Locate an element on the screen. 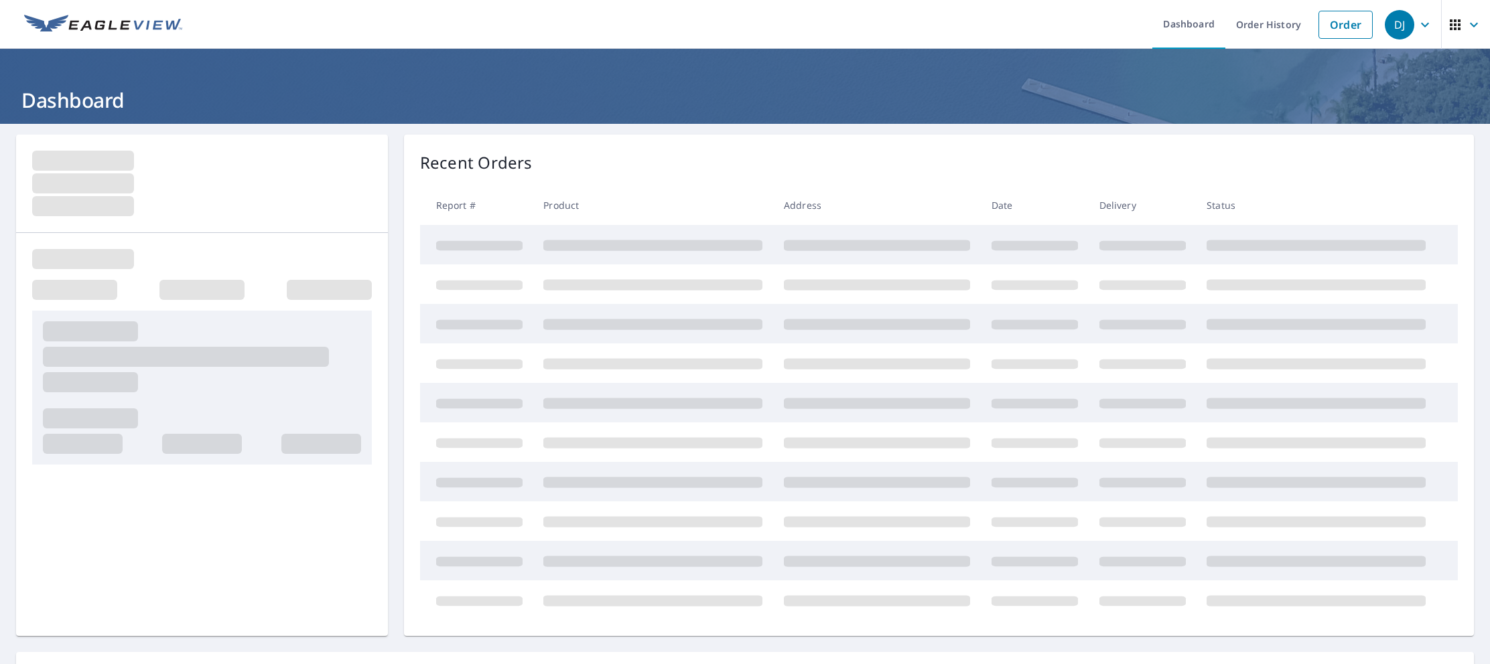  th: Delivery is located at coordinates (1142, 205).